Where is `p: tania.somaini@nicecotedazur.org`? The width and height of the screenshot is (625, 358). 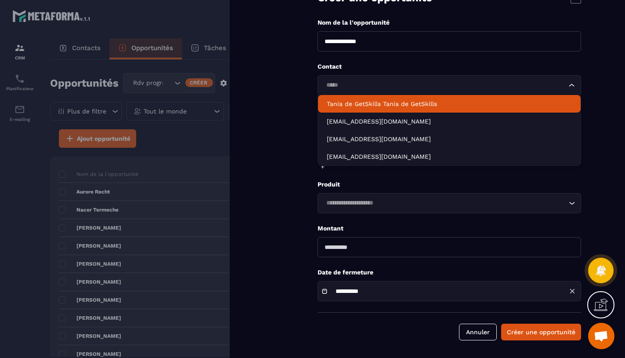
p: tania.somaini@nicecotedazur.org is located at coordinates (450, 156).